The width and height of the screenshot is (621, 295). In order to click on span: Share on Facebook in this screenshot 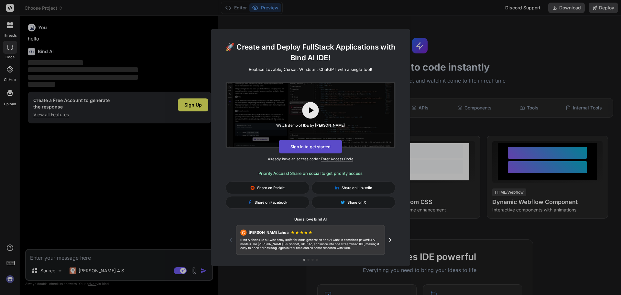, I will do `click(271, 202)`.